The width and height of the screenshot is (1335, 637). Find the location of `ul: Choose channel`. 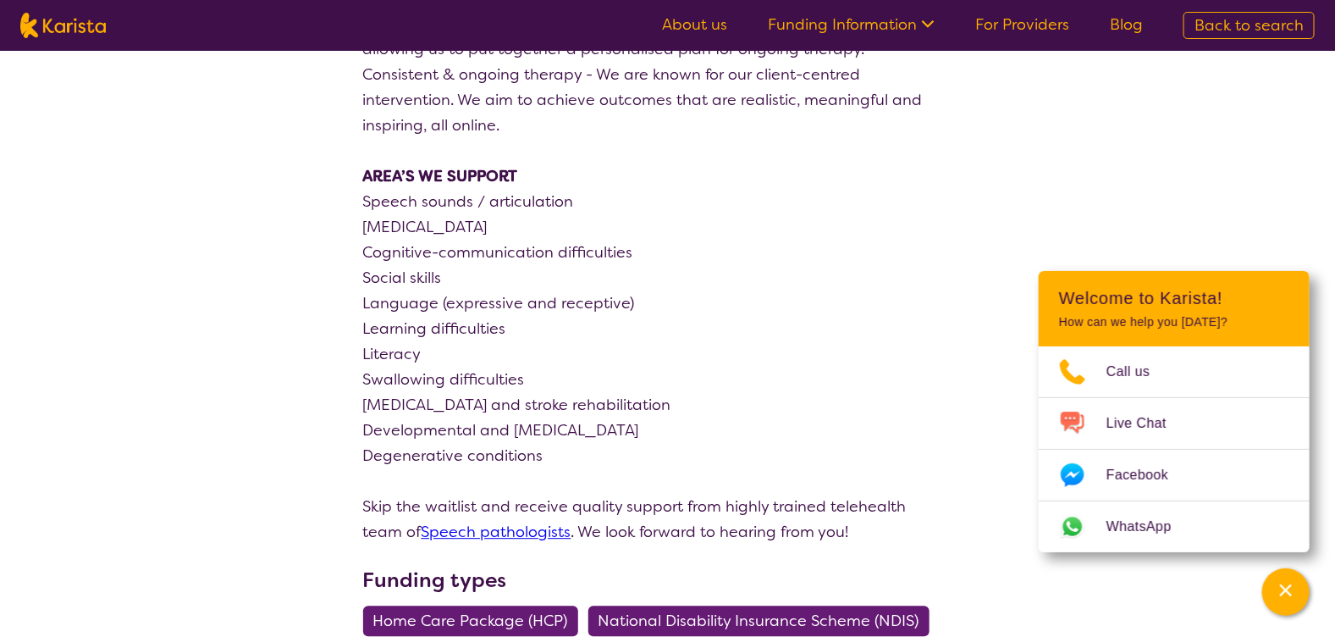

ul: Choose channel is located at coordinates (1174, 449).